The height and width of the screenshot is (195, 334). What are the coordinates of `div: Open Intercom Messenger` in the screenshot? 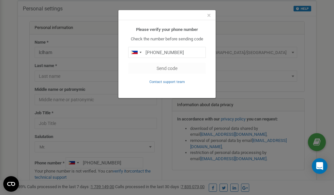 It's located at (319, 166).